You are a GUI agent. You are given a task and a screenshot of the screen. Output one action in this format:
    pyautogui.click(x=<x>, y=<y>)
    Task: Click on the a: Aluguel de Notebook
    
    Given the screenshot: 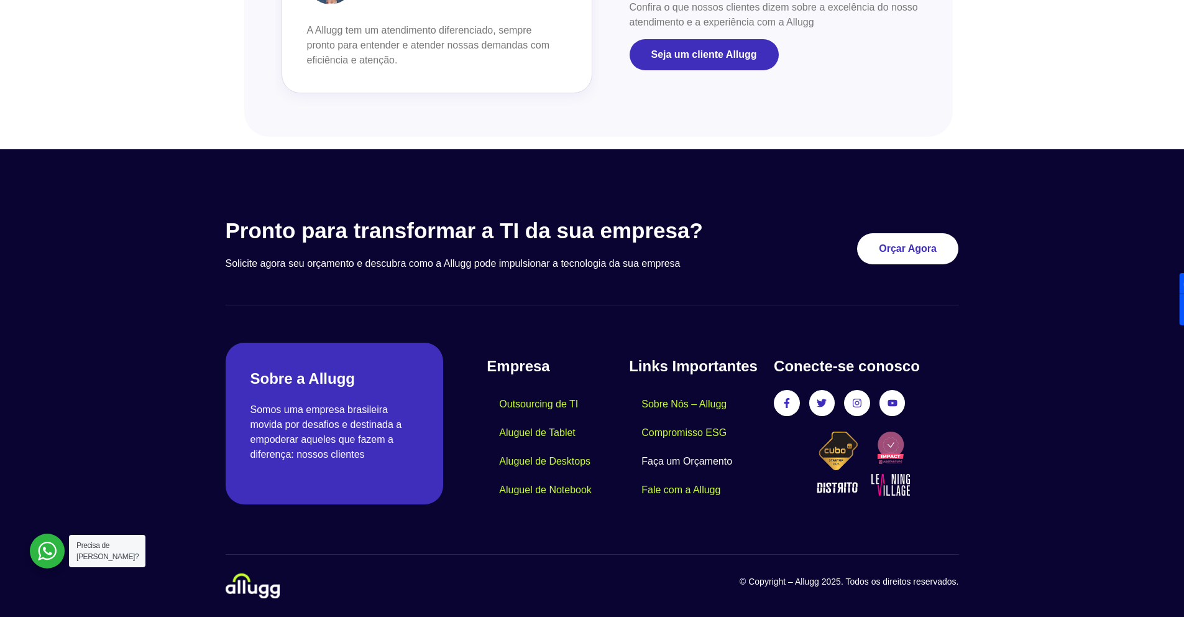 What is the action you would take?
    pyautogui.click(x=545, y=490)
    